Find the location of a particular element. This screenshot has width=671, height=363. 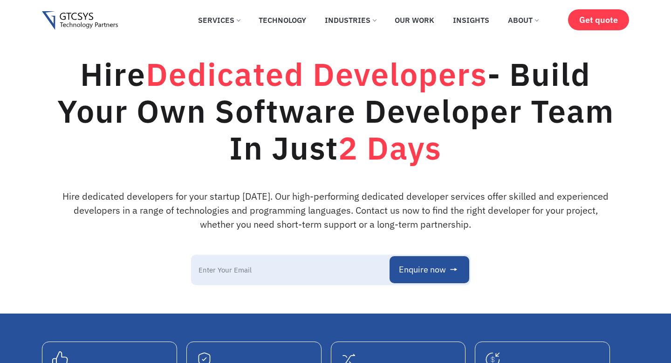

input: Enter Your Email is located at coordinates (331, 269).